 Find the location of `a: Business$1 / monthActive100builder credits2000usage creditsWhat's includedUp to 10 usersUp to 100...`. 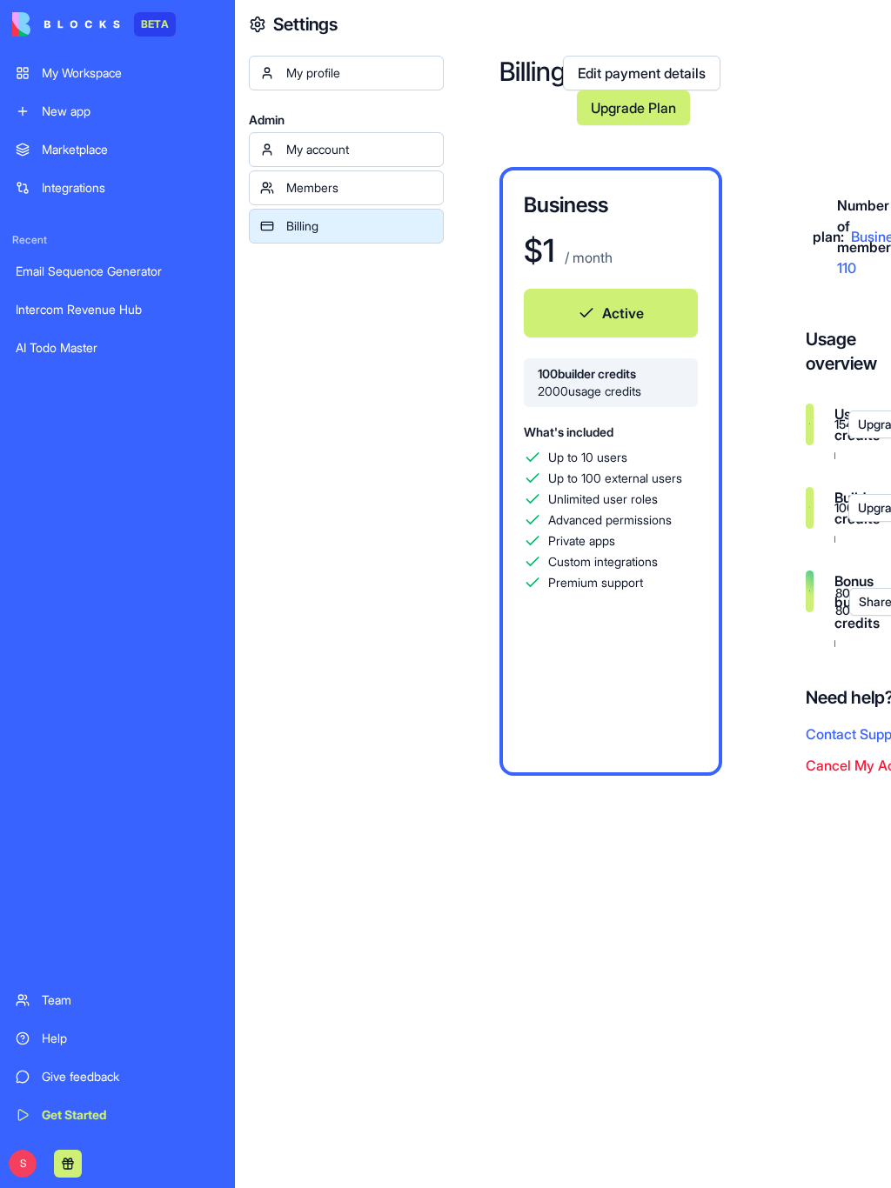

a: Business$1 / monthActive100builder credits2000usage creditsWhat's includedUp to 10 usersUp to 100... is located at coordinates (611, 471).